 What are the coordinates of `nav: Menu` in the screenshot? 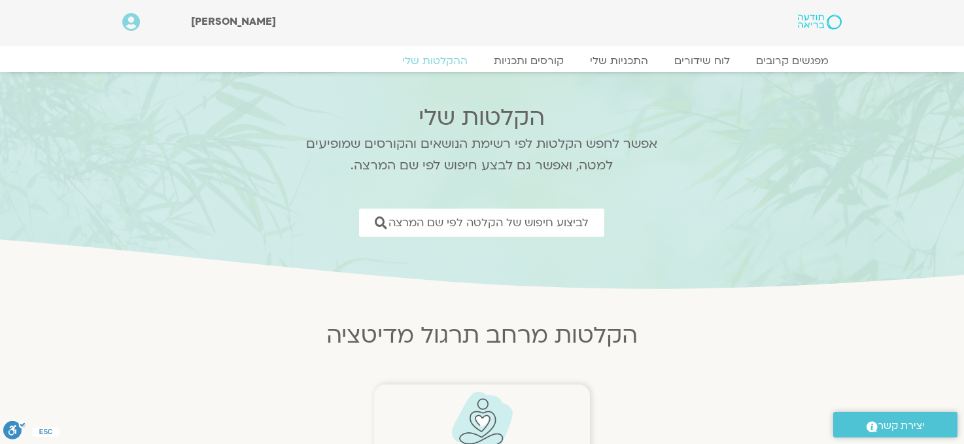 It's located at (482, 61).